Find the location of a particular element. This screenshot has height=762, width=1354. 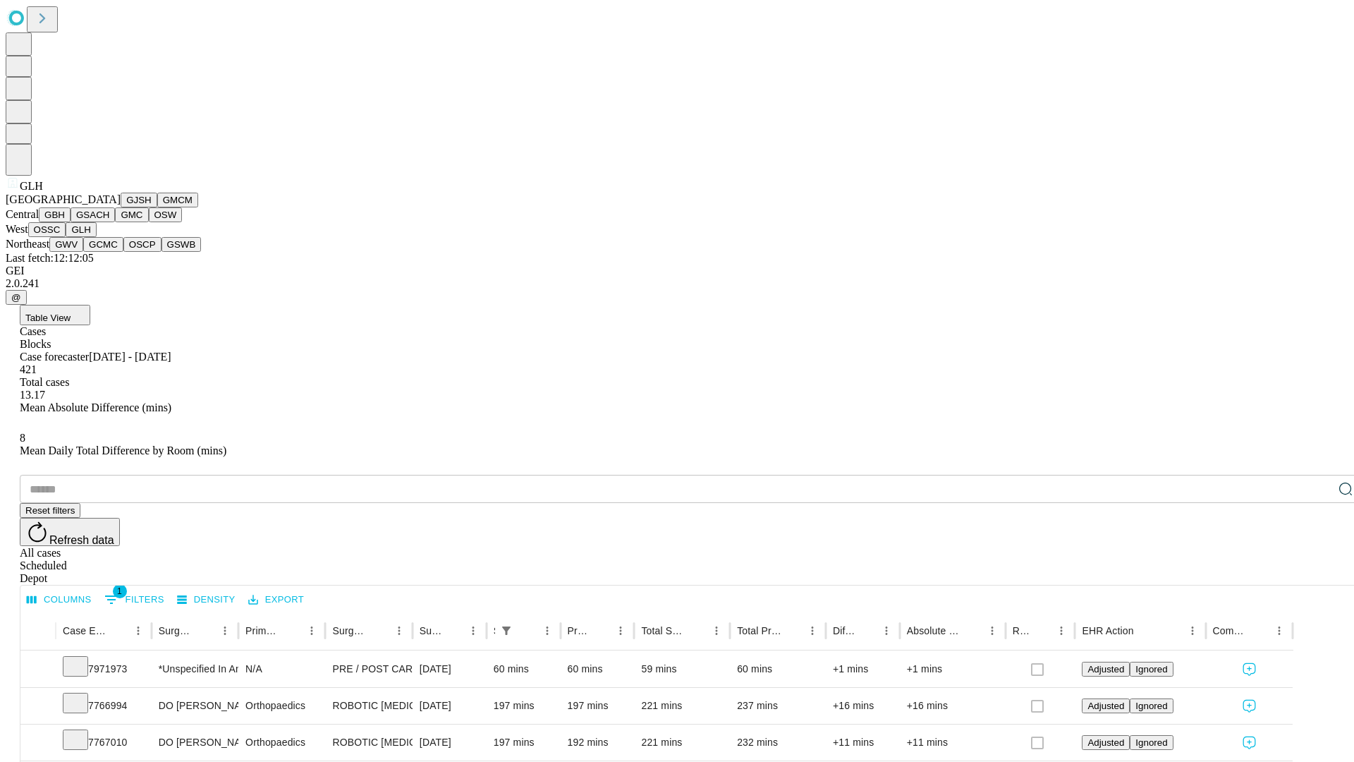

div: Total Scheduled Duration is located at coordinates (663, 631).